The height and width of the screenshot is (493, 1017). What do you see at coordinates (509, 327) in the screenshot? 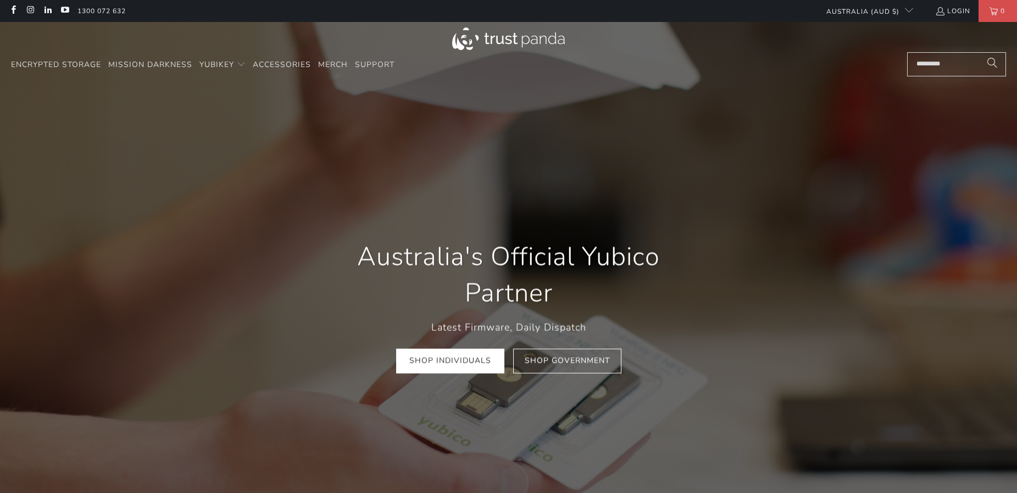
I see `p: Latest Firmware, Daily Dispatch` at bounding box center [509, 327].